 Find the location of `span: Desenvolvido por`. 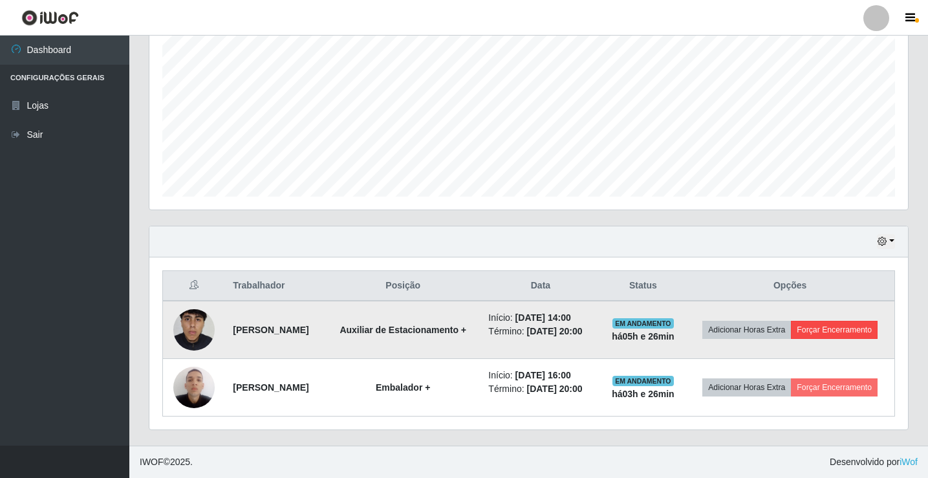

span: Desenvolvido por is located at coordinates (873, 462).